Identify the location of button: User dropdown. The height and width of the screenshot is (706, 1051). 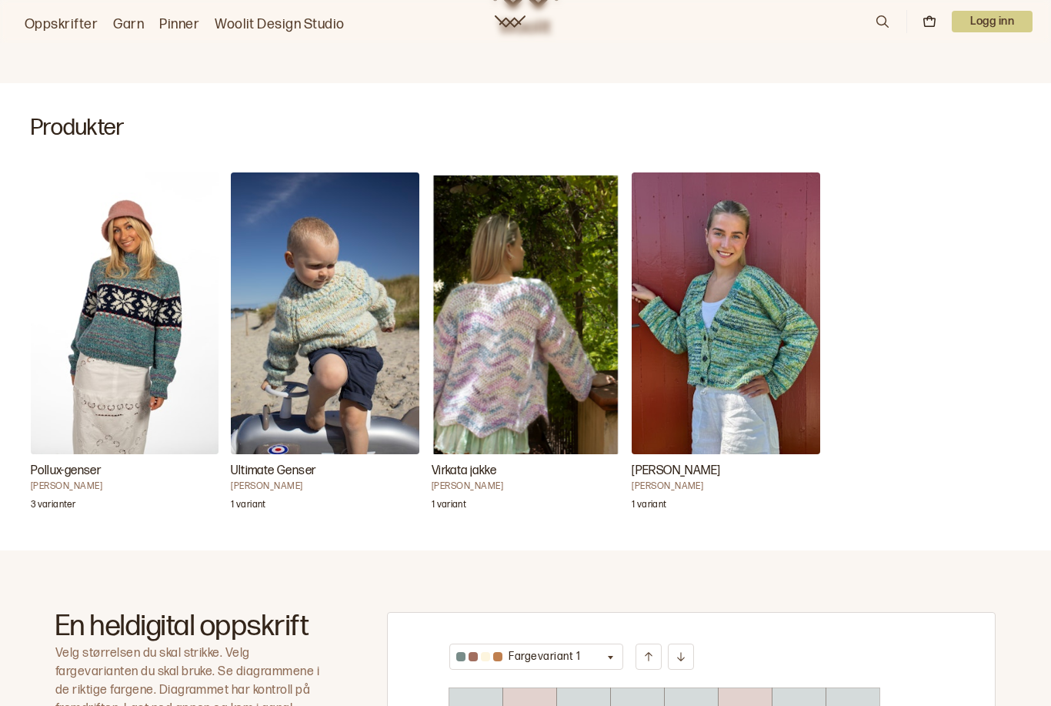
(992, 22).